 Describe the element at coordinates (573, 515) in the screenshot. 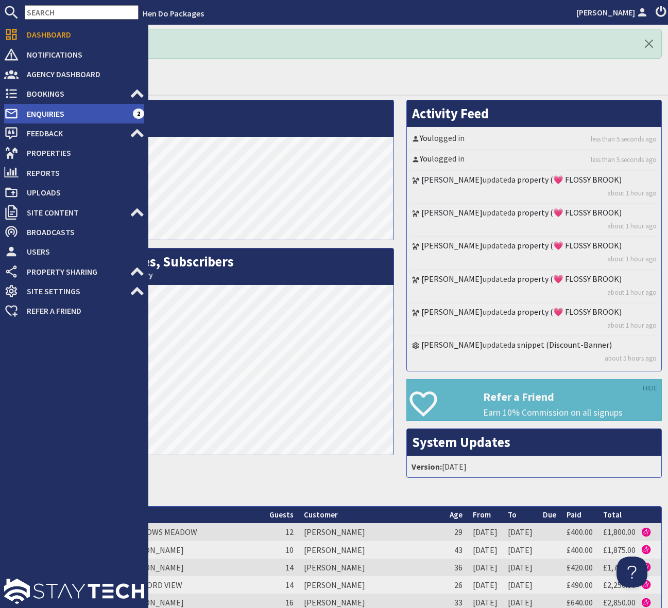

I see `a: Paid` at that location.